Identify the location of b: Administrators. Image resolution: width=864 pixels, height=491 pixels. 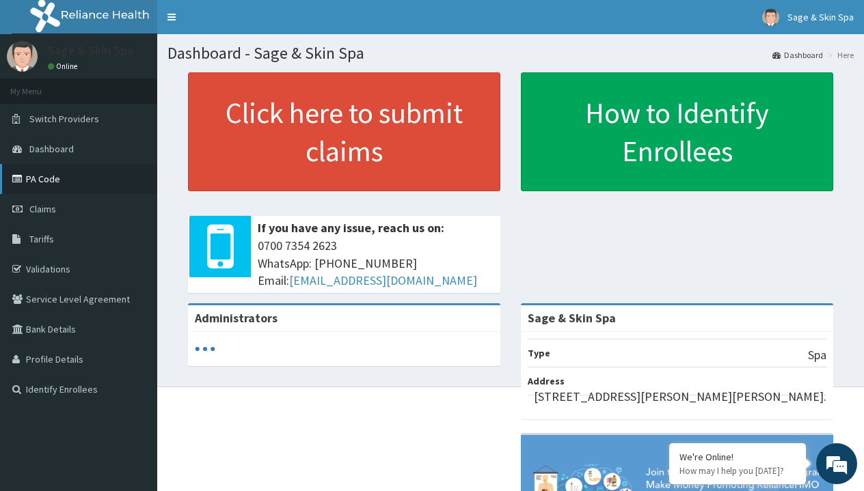
(236, 318).